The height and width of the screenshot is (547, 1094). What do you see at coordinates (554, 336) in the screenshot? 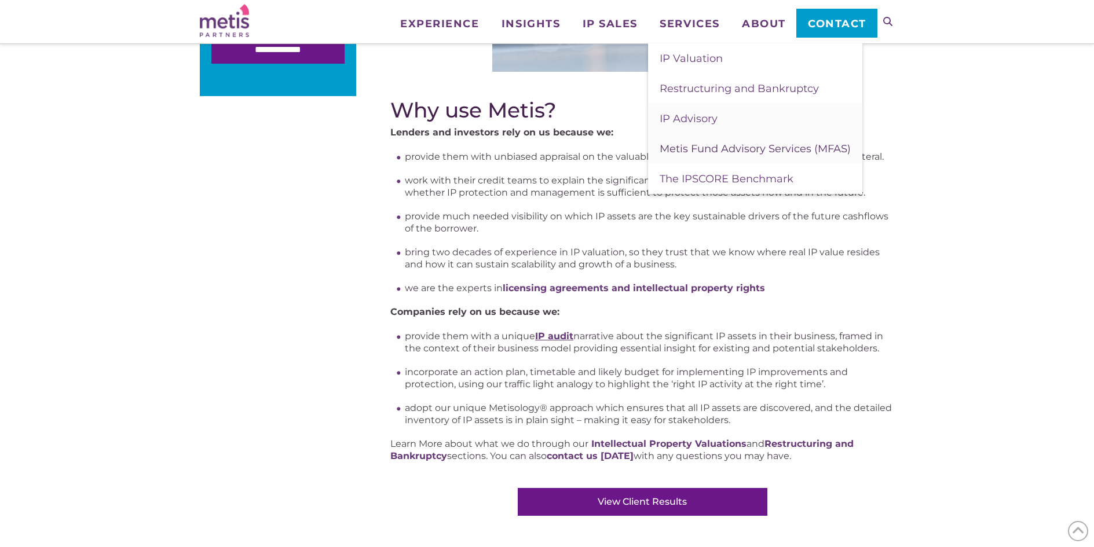
I see `a: IP audit` at bounding box center [554, 336].